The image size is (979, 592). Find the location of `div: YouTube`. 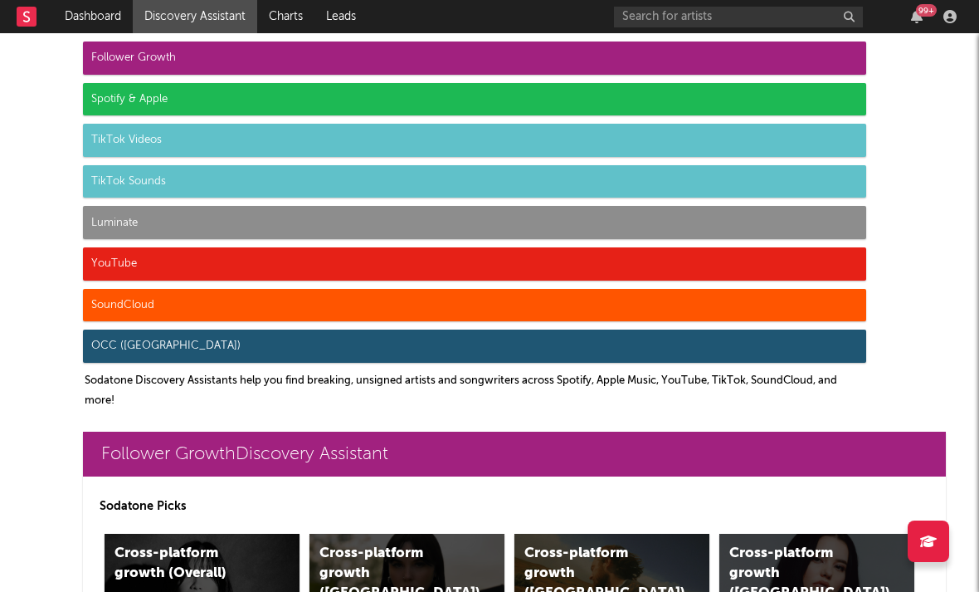

div: YouTube is located at coordinates (475, 264).